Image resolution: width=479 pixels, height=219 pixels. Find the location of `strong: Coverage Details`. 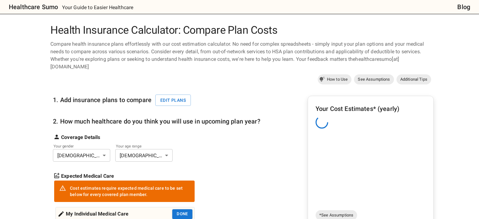

strong: Coverage Details is located at coordinates (81, 137).